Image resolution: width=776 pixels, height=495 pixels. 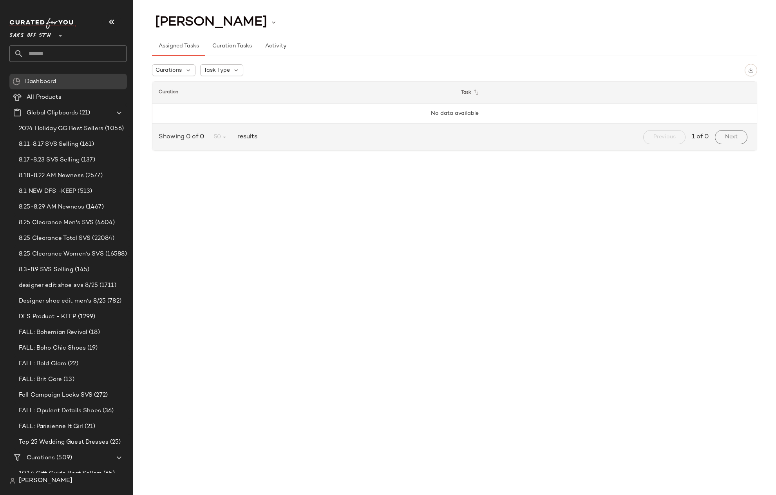 What do you see at coordinates (61, 129) in the screenshot?
I see `span: 2024 Holiday GG Best Sellers` at bounding box center [61, 129].